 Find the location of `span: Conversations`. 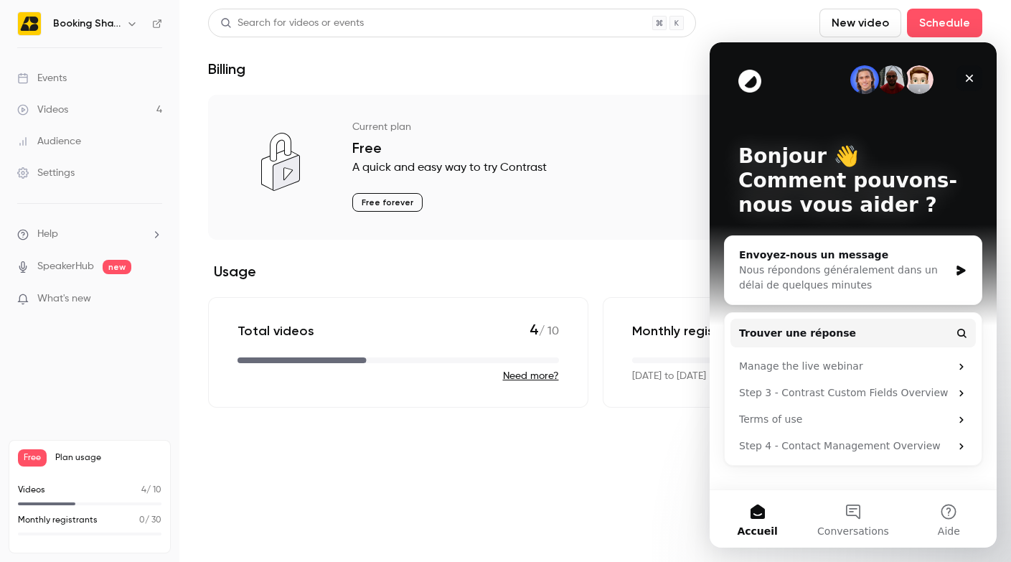

span: Conversations is located at coordinates (144, 489).